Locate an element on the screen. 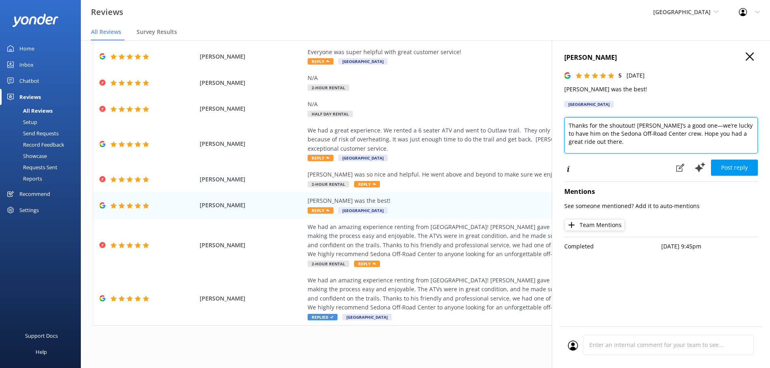  a: Setup is located at coordinates (43, 122).